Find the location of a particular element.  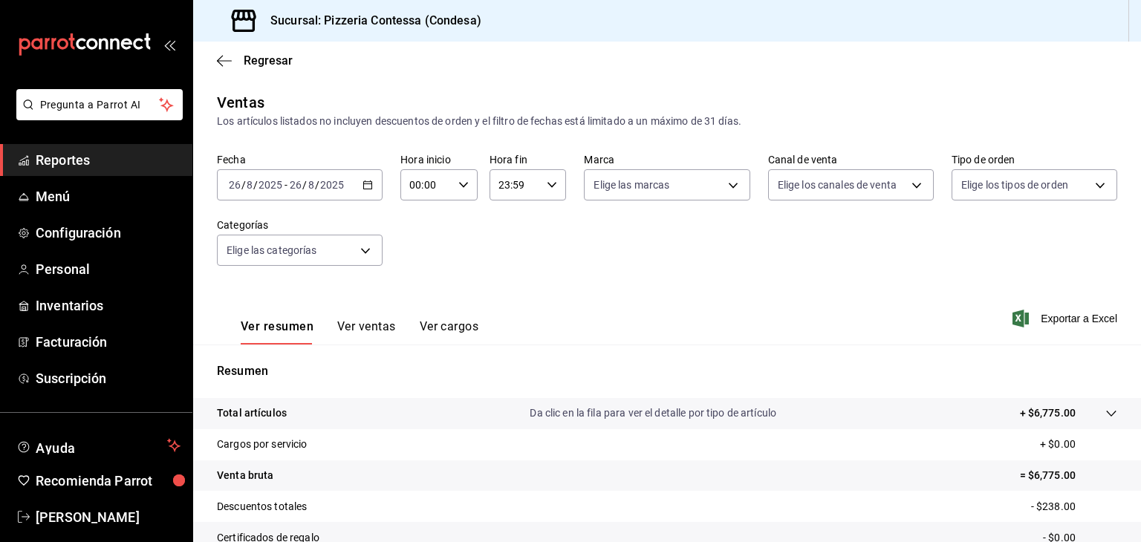

a: Pregunta a Parrot AI is located at coordinates (97, 115).